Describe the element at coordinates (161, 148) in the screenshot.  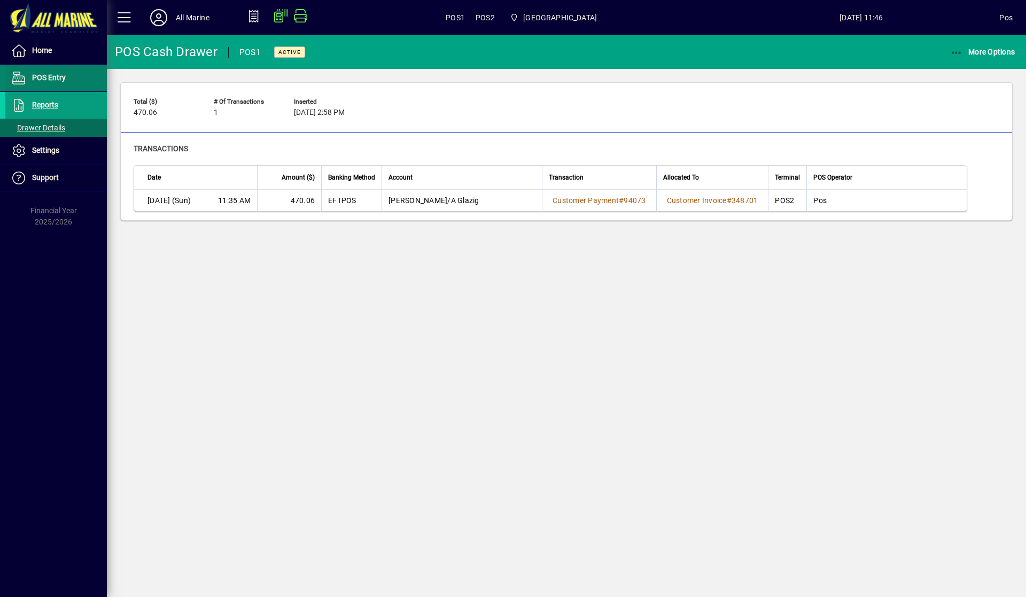
I see `span: Transactions` at that location.